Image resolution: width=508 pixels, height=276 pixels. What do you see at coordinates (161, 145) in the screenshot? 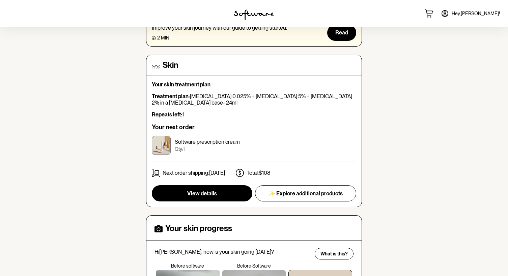
I see `img: ckrj9ld8300003h5xpk2noua0.jpg` at bounding box center [161, 145].